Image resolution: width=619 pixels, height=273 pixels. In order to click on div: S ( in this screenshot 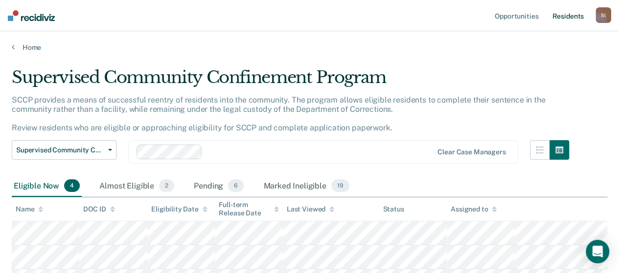, I will do `click(603, 15)`.